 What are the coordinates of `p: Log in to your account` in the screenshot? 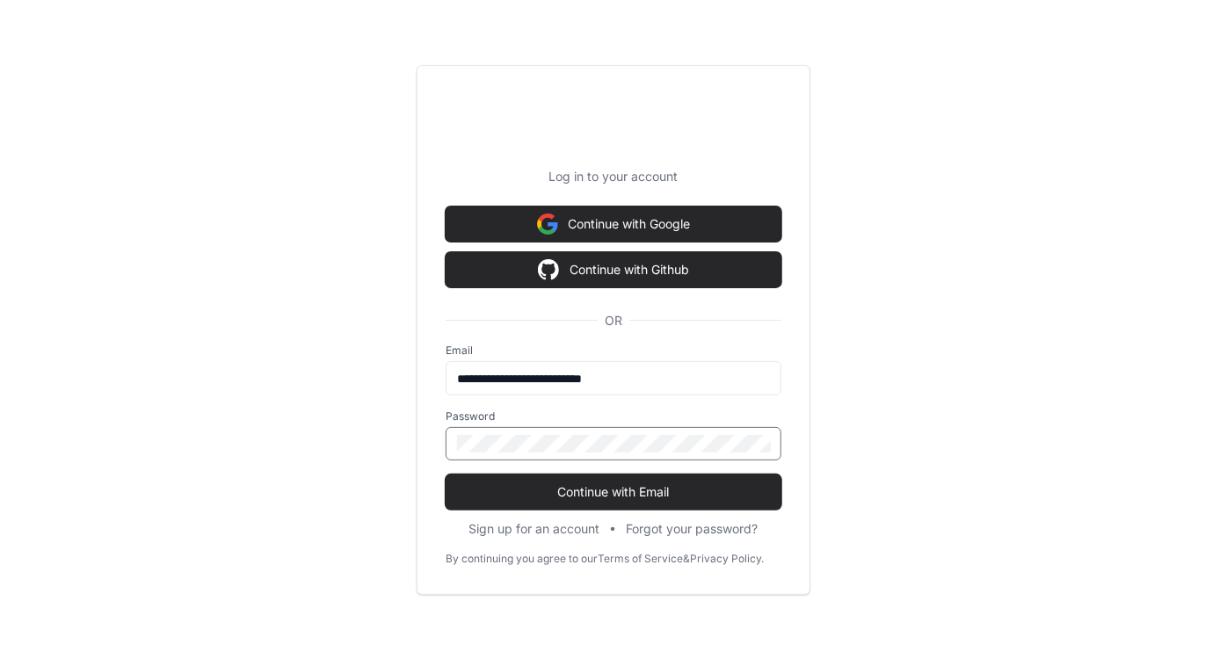 It's located at (614, 177).